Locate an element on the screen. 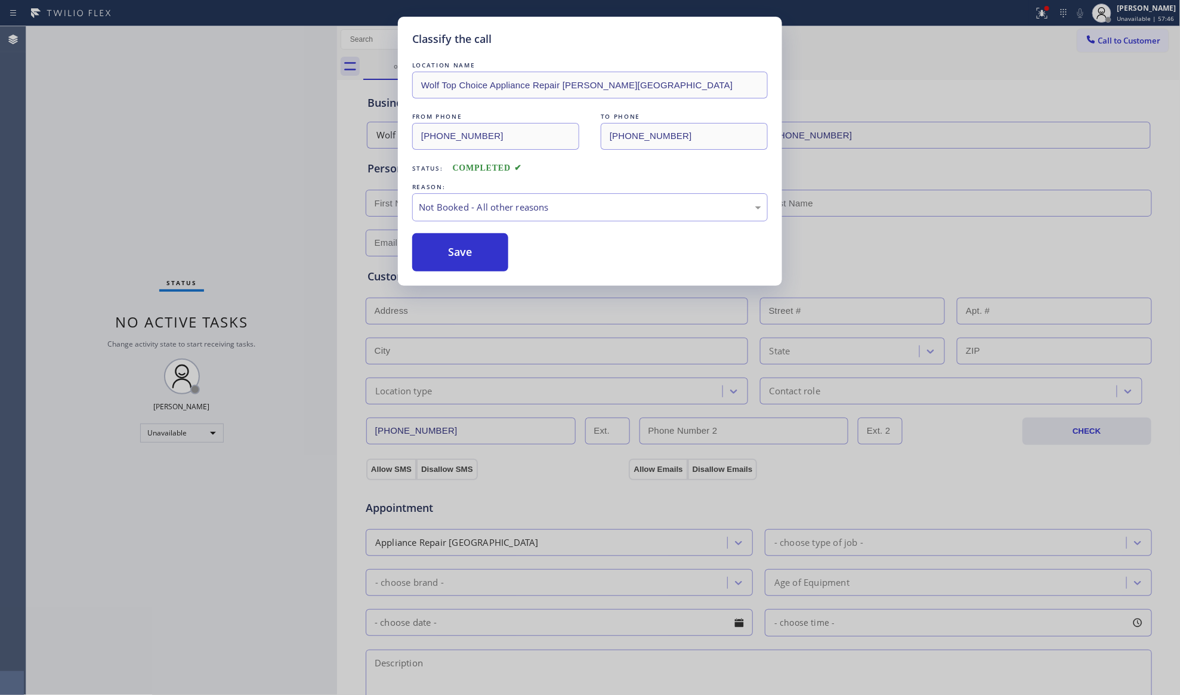  div: FROM PHONE is located at coordinates (496, 116).